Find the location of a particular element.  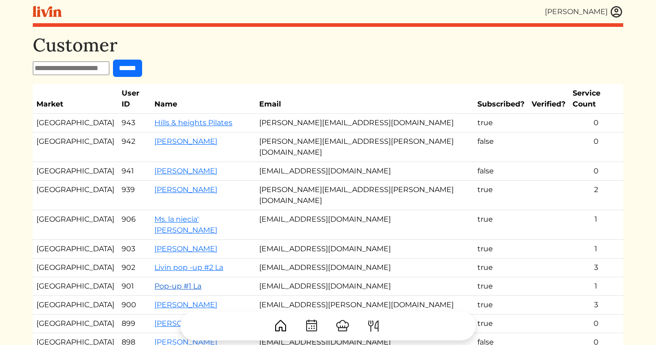

a: Hills & heights Pilates is located at coordinates (193, 123).